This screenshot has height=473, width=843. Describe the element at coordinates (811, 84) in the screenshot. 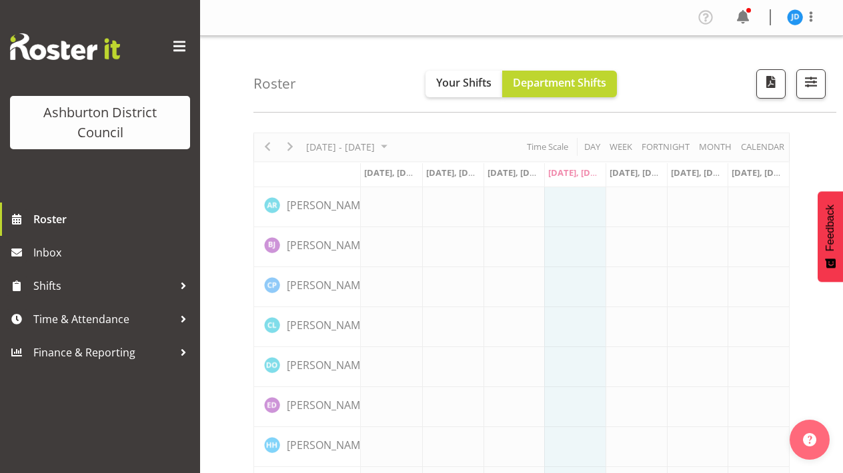

I see `button: Filter Shifts` at that location.